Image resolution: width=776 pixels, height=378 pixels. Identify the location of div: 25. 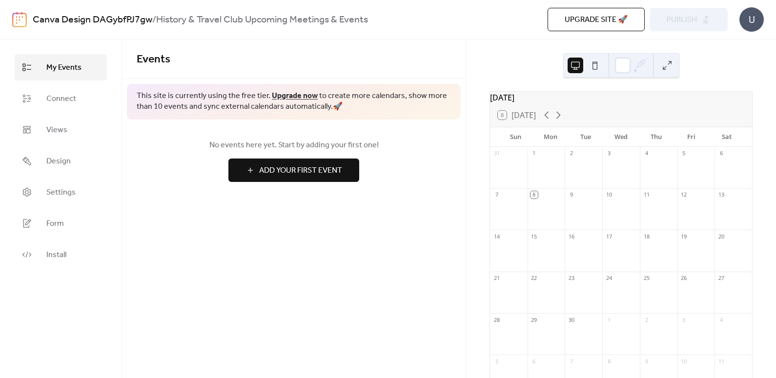
(646, 278).